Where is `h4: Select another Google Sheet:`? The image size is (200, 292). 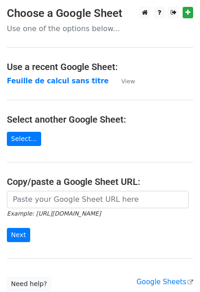
h4: Select another Google Sheet: is located at coordinates (100, 119).